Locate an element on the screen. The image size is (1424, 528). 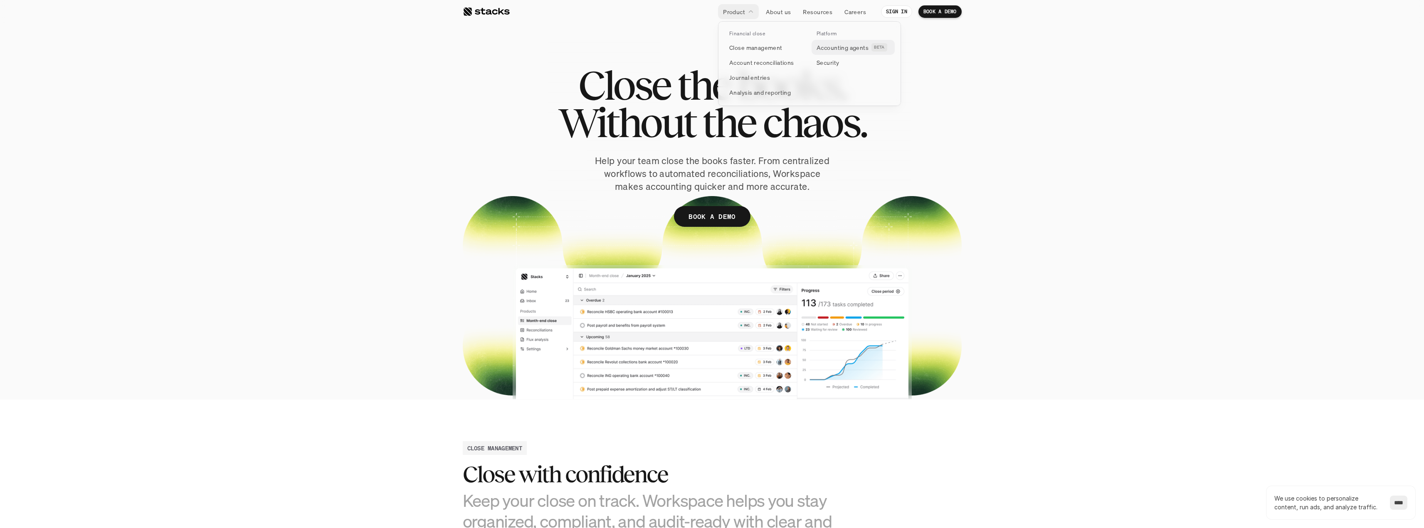
p: Journal entries is located at coordinates (750, 77).